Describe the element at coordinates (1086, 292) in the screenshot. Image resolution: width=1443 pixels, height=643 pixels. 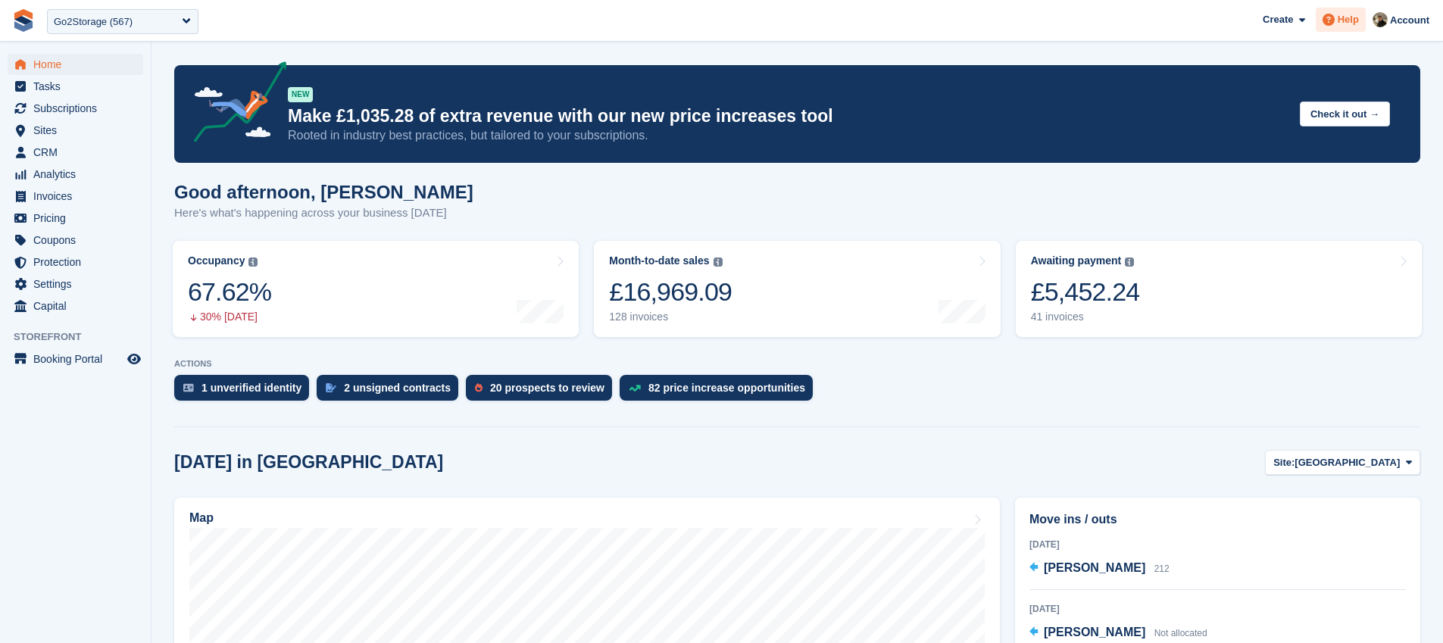
I see `div: £5,452.24` at that location.